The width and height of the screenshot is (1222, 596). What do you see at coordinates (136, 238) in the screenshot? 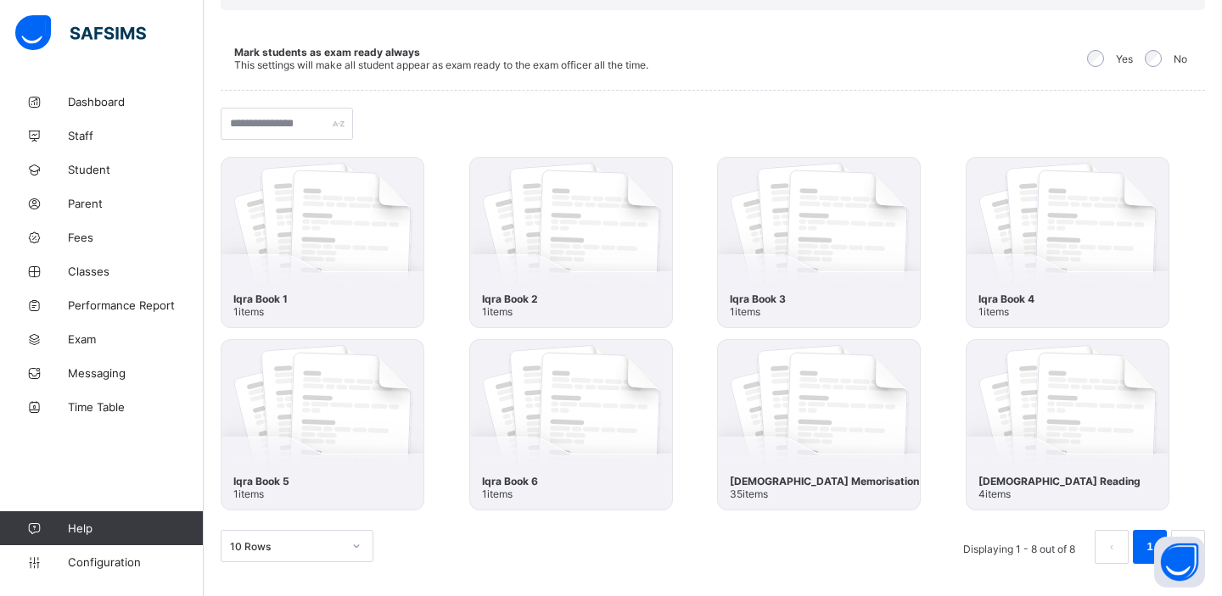
I see `span: Fees` at bounding box center [136, 238].